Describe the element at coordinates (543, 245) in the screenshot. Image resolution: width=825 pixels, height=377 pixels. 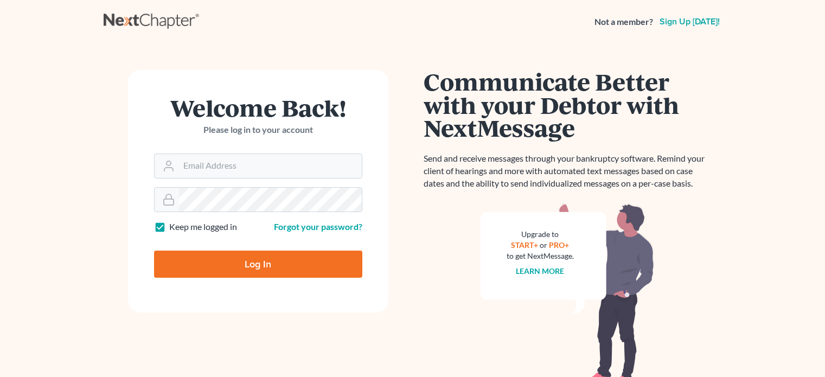
I see `span: or` at that location.